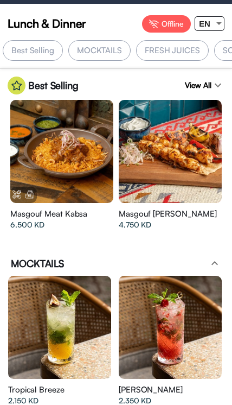 Image resolution: width=232 pixels, height=405 pixels. I want to click on img: Dairy.png, so click(29, 194).